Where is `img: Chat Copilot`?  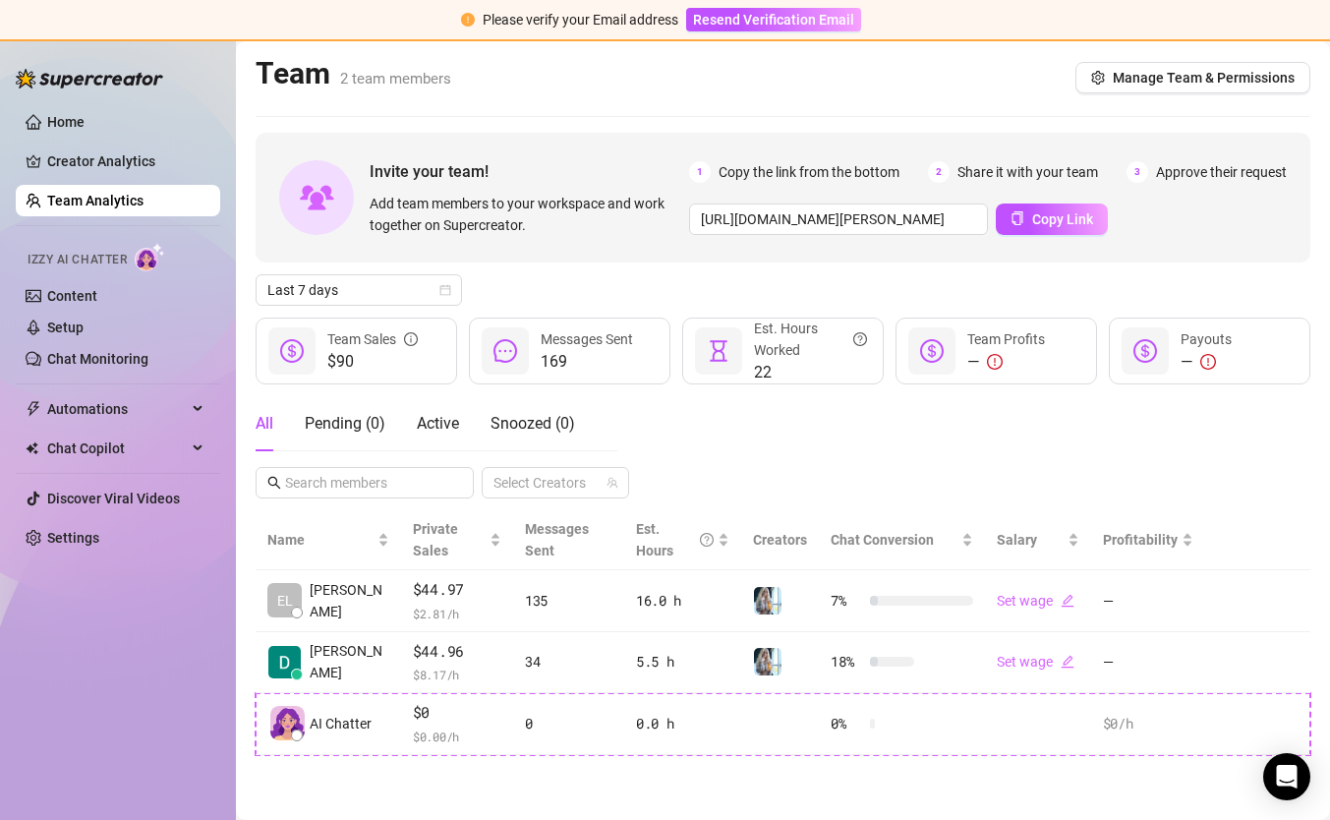 img: Chat Copilot is located at coordinates (31, 448).